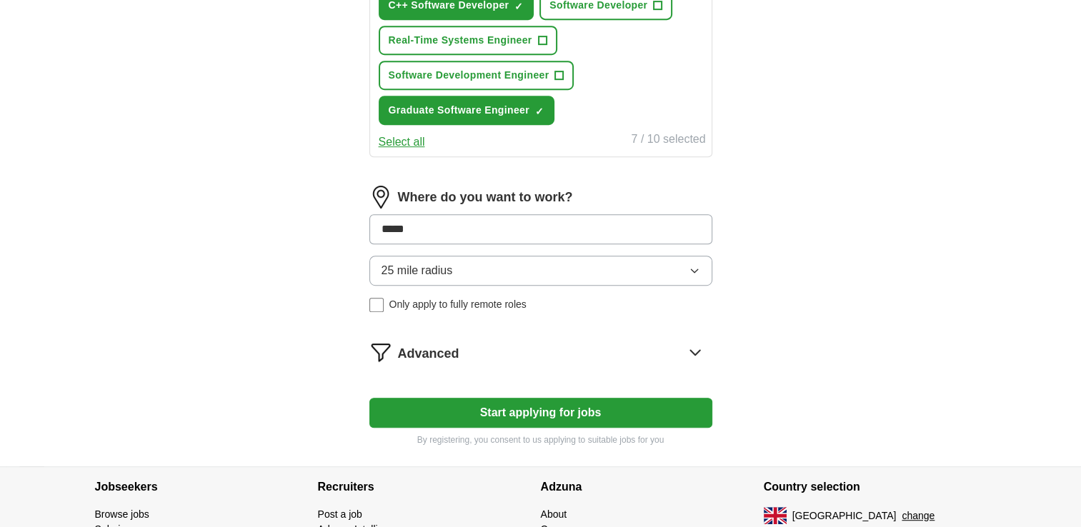 This screenshot has height=527, width=1081. Describe the element at coordinates (668, 141) in the screenshot. I see `div: 7 / 10 selected` at that location.